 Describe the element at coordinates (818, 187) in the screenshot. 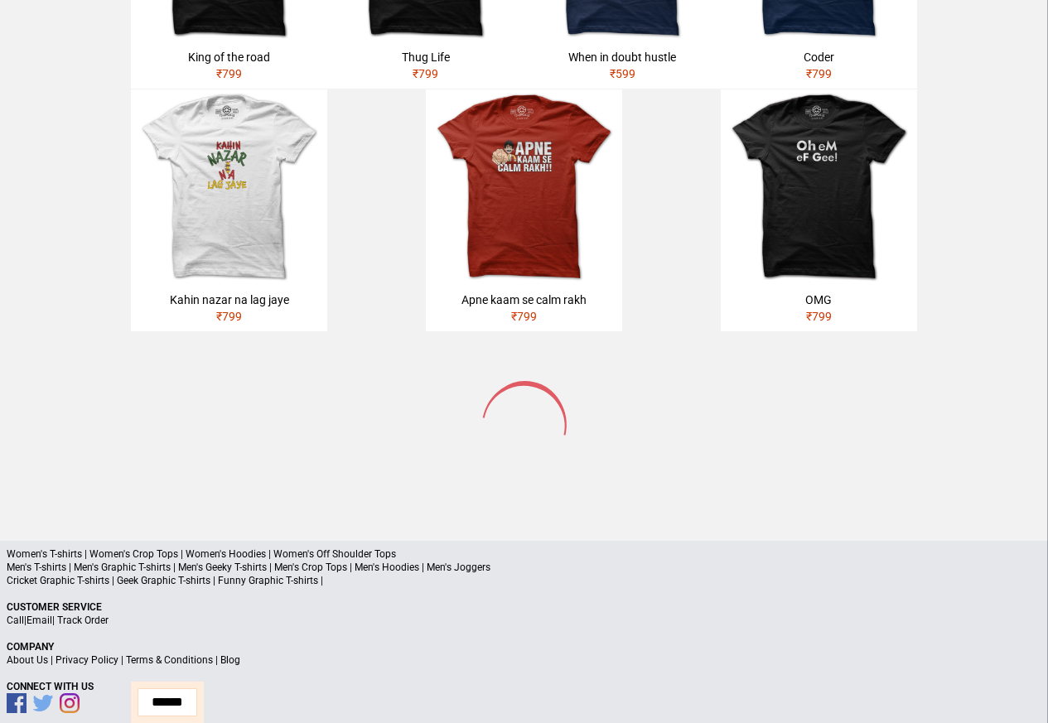

I see `img: omg.jpg` at that location.